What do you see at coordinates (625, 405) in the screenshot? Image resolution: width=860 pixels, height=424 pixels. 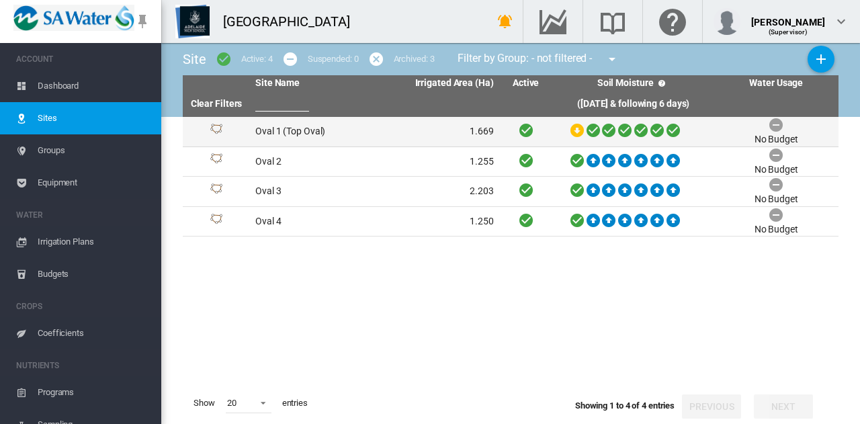 I see `span: Showing 1 to 4 of 4 entries` at bounding box center [625, 405].